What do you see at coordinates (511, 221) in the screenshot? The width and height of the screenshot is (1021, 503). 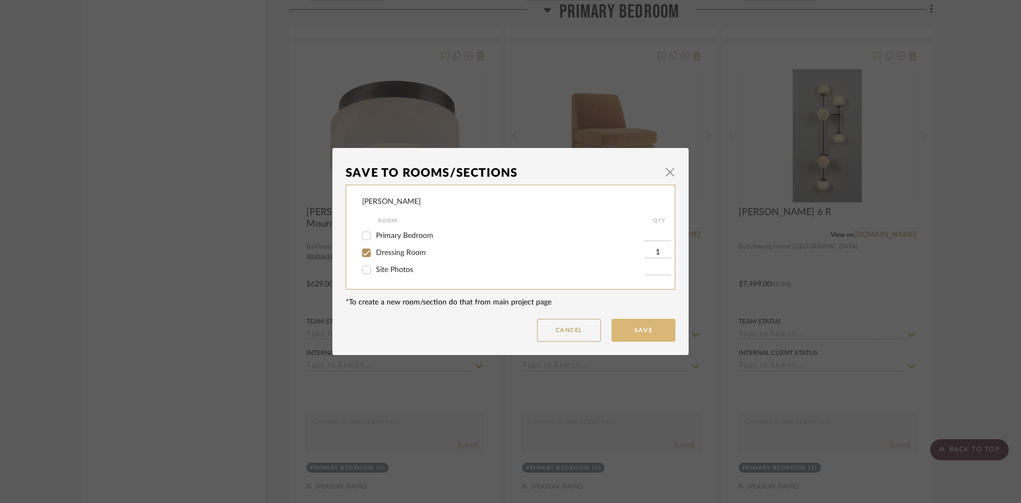 I see `div: Room` at bounding box center [511, 221].